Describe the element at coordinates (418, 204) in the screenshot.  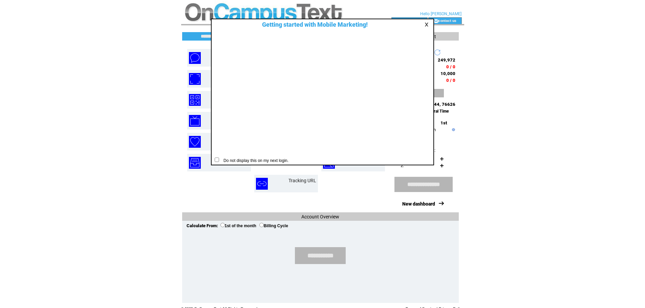
I see `a: New dashboard` at that location.